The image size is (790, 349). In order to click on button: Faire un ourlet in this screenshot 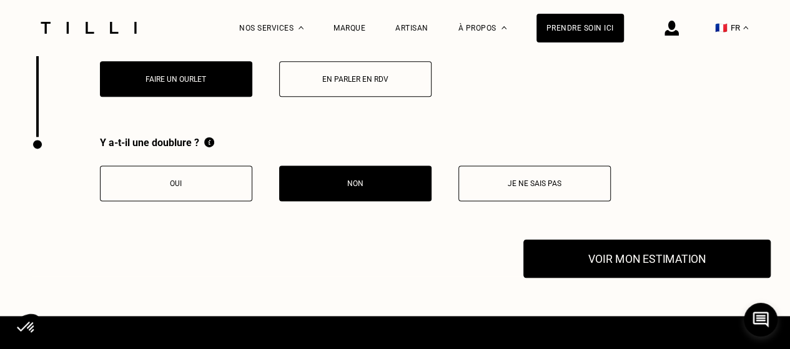, I will do `click(176, 79)`.